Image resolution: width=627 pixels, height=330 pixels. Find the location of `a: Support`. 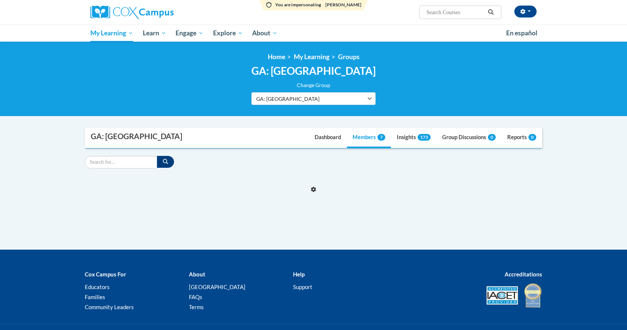

a: Support is located at coordinates (303, 287).